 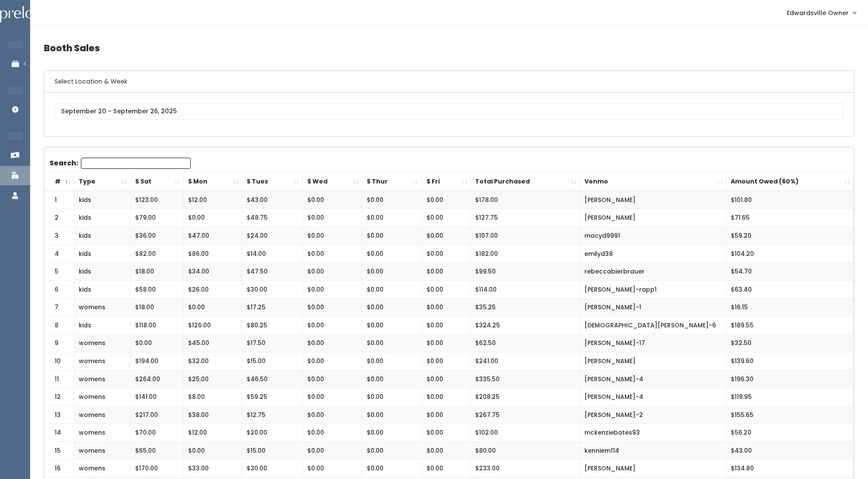 I want to click on th: #: activate to sort column descending, so click(x=59, y=182).